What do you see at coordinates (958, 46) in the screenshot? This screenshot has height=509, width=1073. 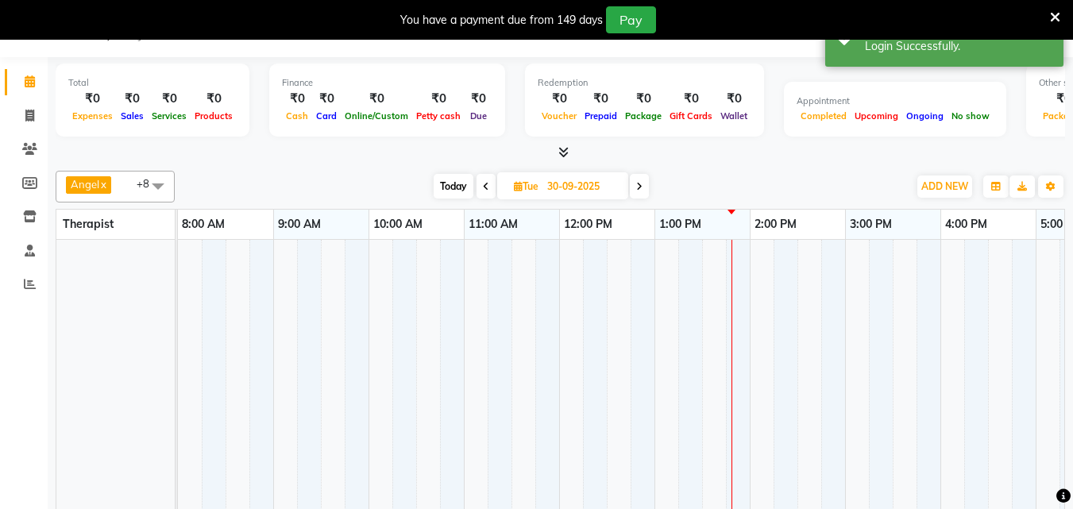 I see `div: Login Successfully.` at bounding box center [958, 46].